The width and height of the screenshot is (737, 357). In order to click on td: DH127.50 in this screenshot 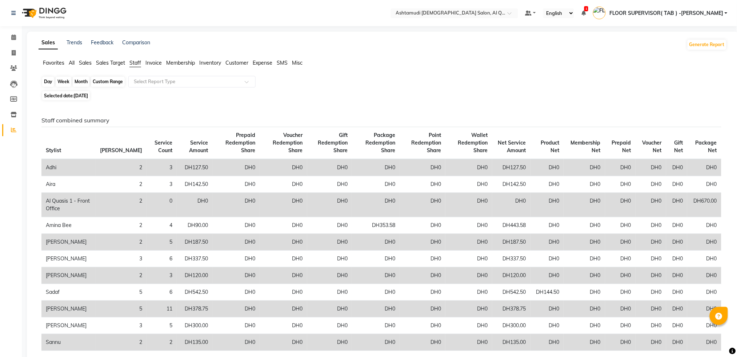, I will do `click(511, 168)`.